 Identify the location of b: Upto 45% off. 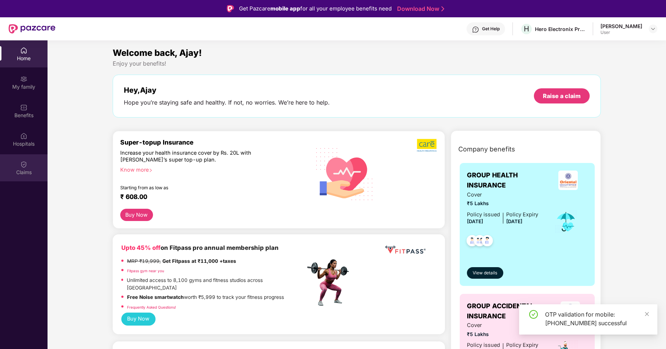
(141, 247).